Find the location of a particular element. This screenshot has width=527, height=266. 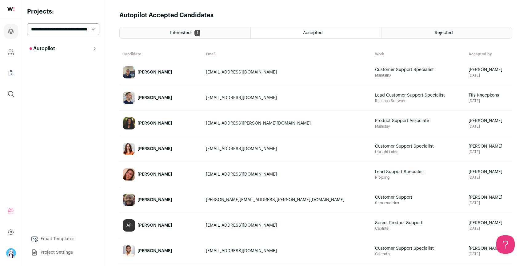

img: c495af513abda97b5c580c6420a9d055c3525298c8bb94d3acf88d436350e79a.jpg is located at coordinates (129, 200).